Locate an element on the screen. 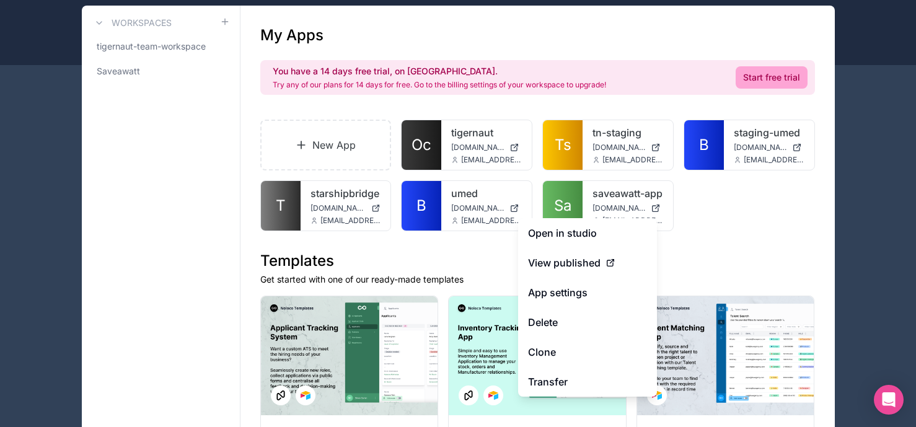 This screenshot has height=427, width=916. a: Ts is located at coordinates (562, 145).